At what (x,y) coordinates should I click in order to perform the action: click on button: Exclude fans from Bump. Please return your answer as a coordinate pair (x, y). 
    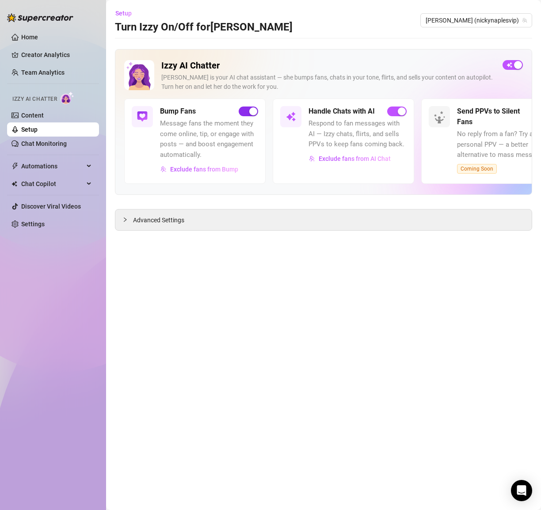
    Looking at the image, I should click on (199, 169).